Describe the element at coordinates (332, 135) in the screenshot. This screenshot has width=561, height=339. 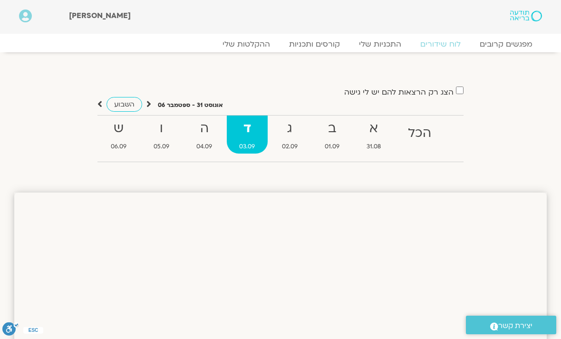
I see `a: ב01.09` at that location.